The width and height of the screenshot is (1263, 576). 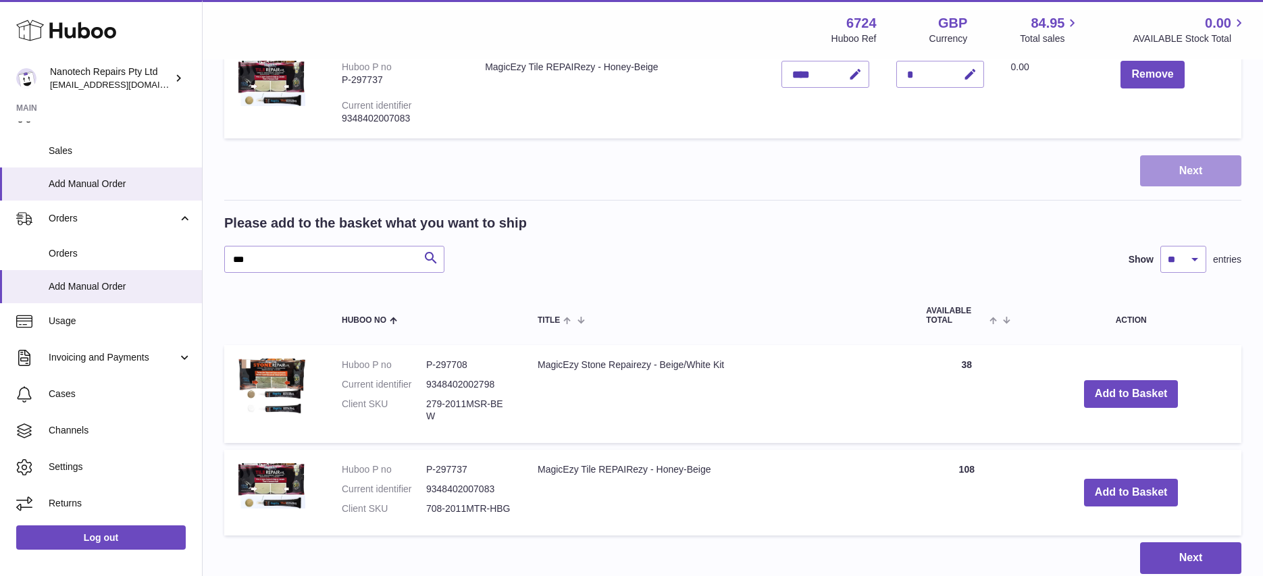 I want to click on div: Current identifier, so click(x=377, y=105).